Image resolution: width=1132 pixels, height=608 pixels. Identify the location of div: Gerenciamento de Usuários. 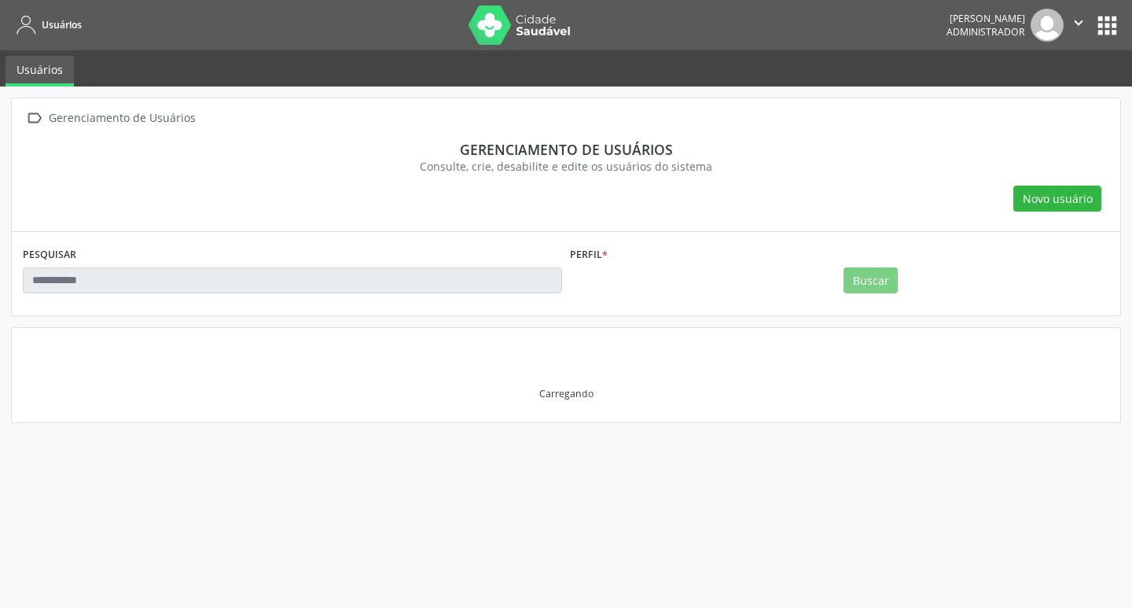
(122, 118).